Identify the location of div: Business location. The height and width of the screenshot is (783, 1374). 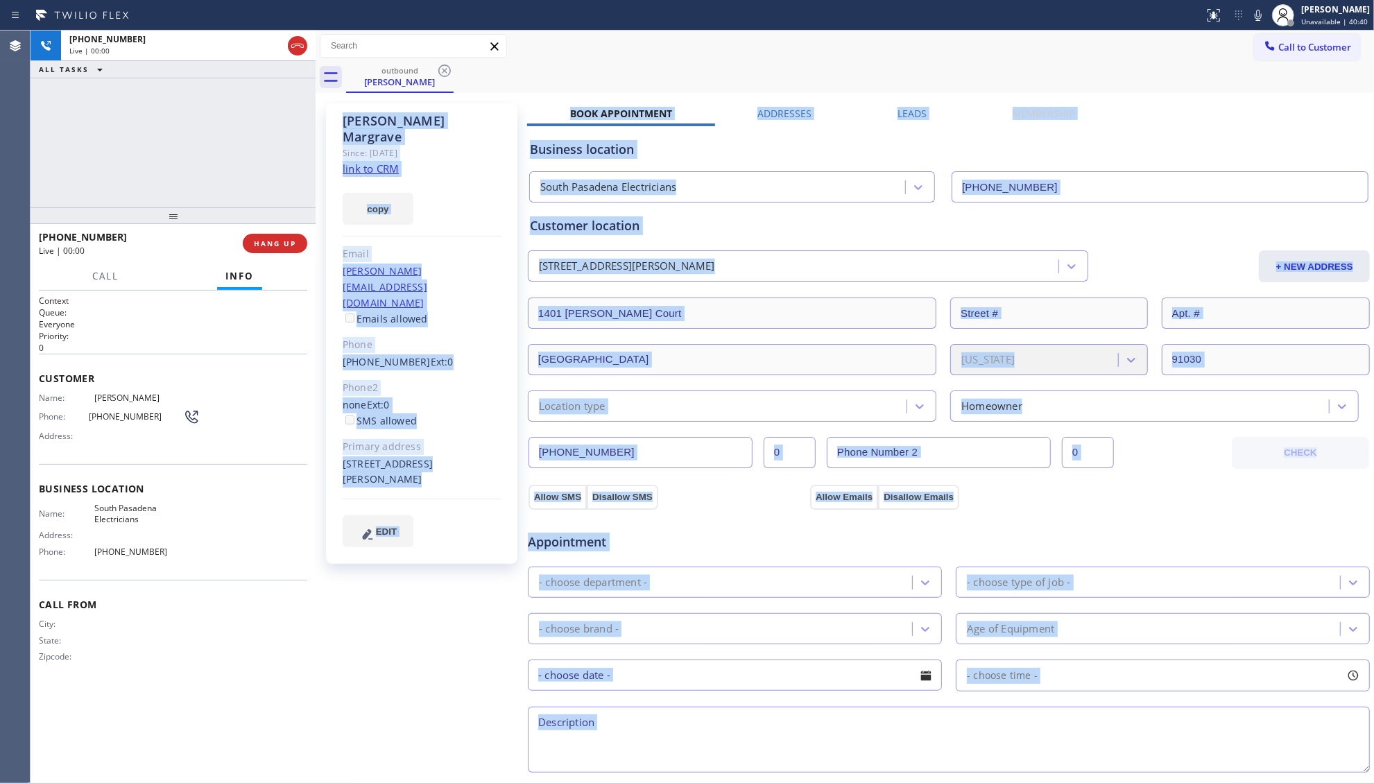
(949, 149).